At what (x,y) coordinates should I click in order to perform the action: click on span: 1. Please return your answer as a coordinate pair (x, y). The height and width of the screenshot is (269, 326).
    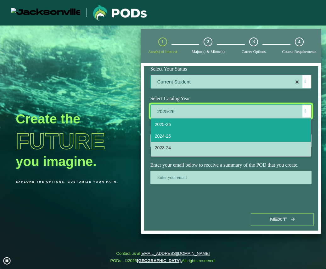
    Looking at the image, I should click on (163, 42).